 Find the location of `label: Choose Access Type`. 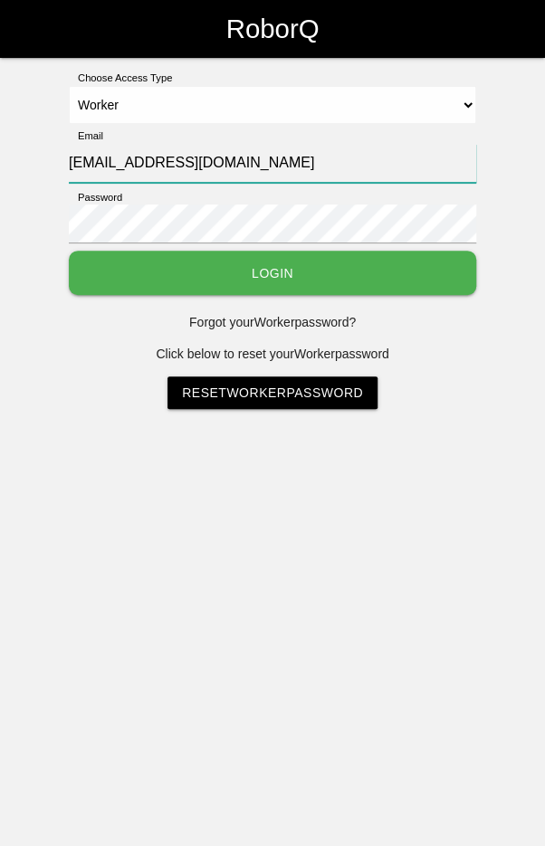

label: Choose Access Type is located at coordinates (120, 78).